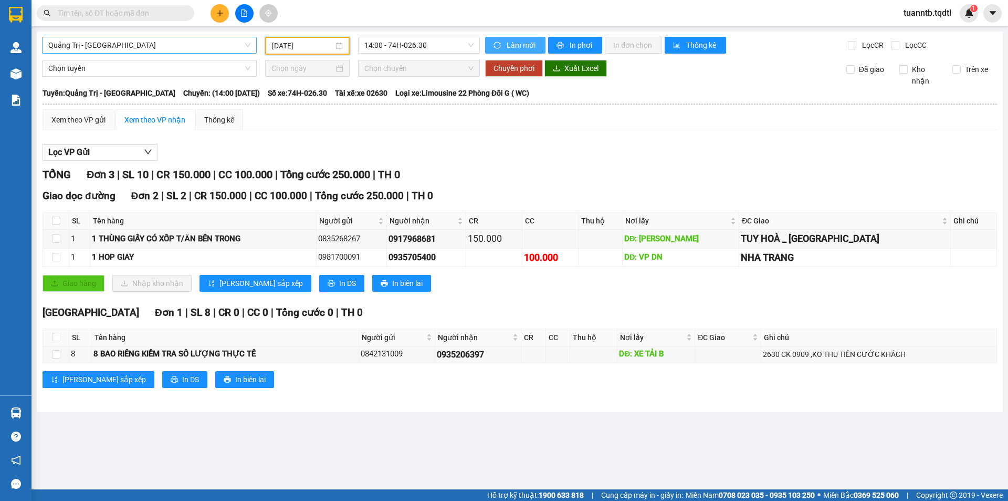  What do you see at coordinates (57, 174) in the screenshot?
I see `span: TỔNG` at bounding box center [57, 174].